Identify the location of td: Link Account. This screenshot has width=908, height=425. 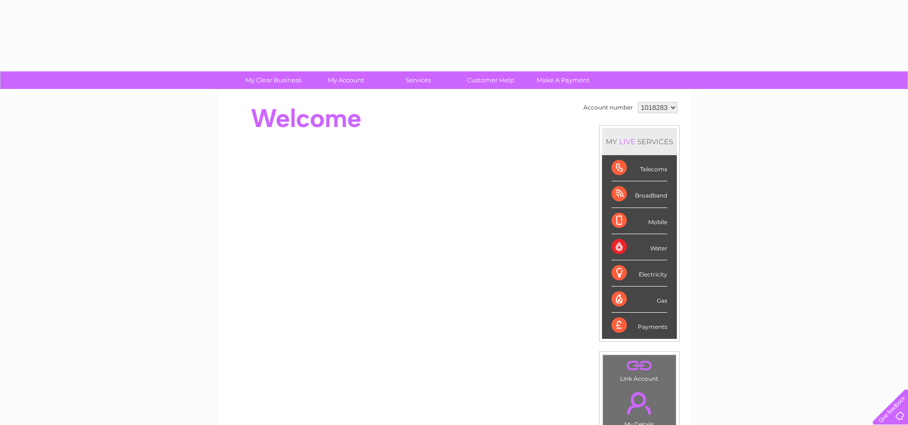
(639, 370).